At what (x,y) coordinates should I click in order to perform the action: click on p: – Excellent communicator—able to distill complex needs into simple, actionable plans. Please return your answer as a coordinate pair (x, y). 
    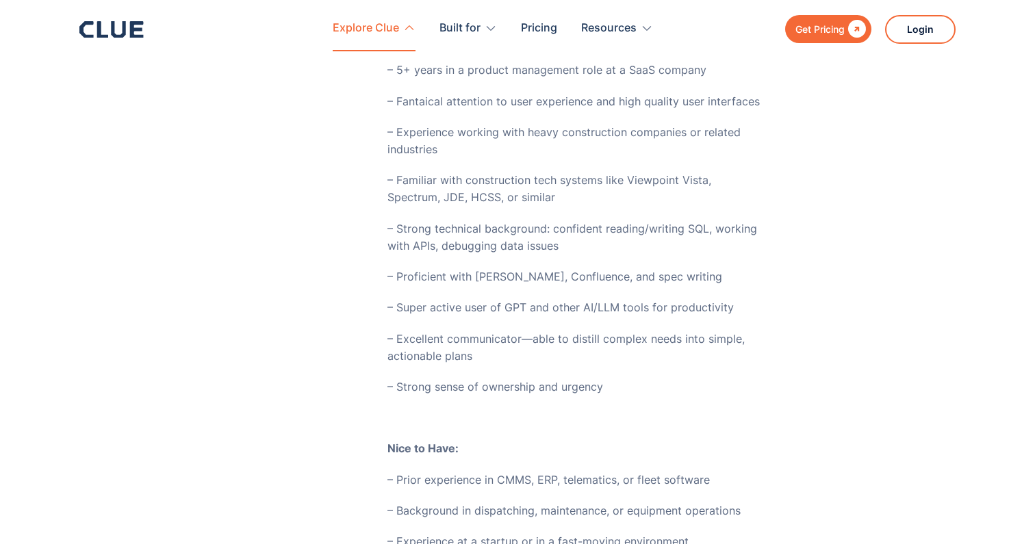
    Looking at the image, I should click on (575, 348).